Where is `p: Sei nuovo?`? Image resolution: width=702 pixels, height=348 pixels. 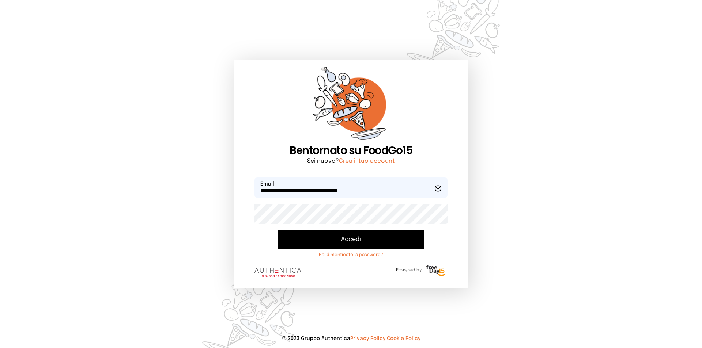
p: Sei nuovo? is located at coordinates (351, 162).